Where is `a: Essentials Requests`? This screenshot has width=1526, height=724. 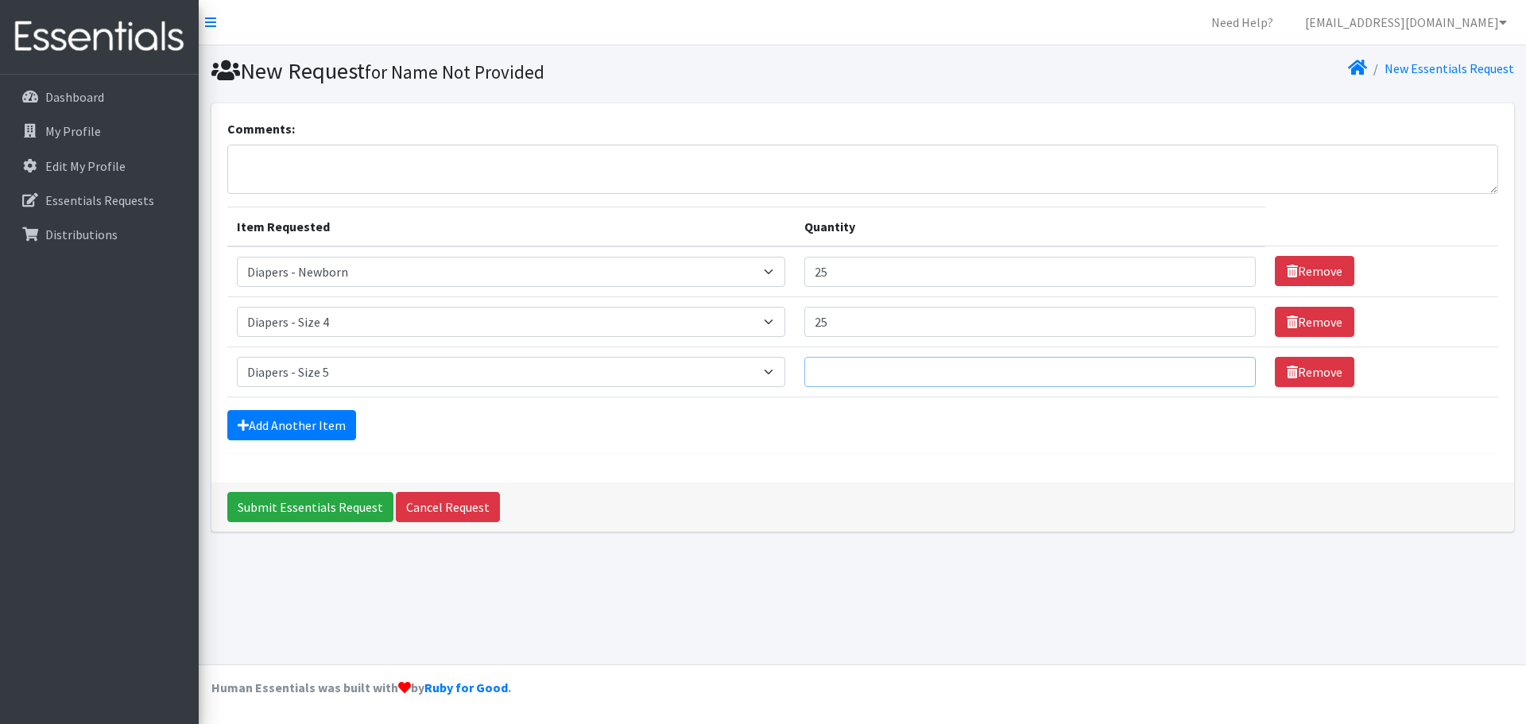
a: Essentials Requests is located at coordinates (99, 200).